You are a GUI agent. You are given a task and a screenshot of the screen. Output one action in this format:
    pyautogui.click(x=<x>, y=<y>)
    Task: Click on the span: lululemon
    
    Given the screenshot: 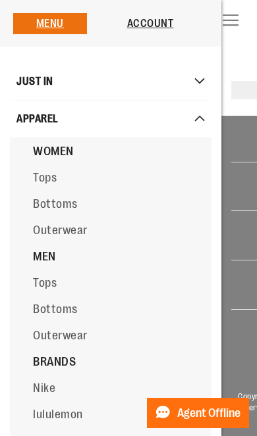 What is the action you would take?
    pyautogui.click(x=58, y=414)
    